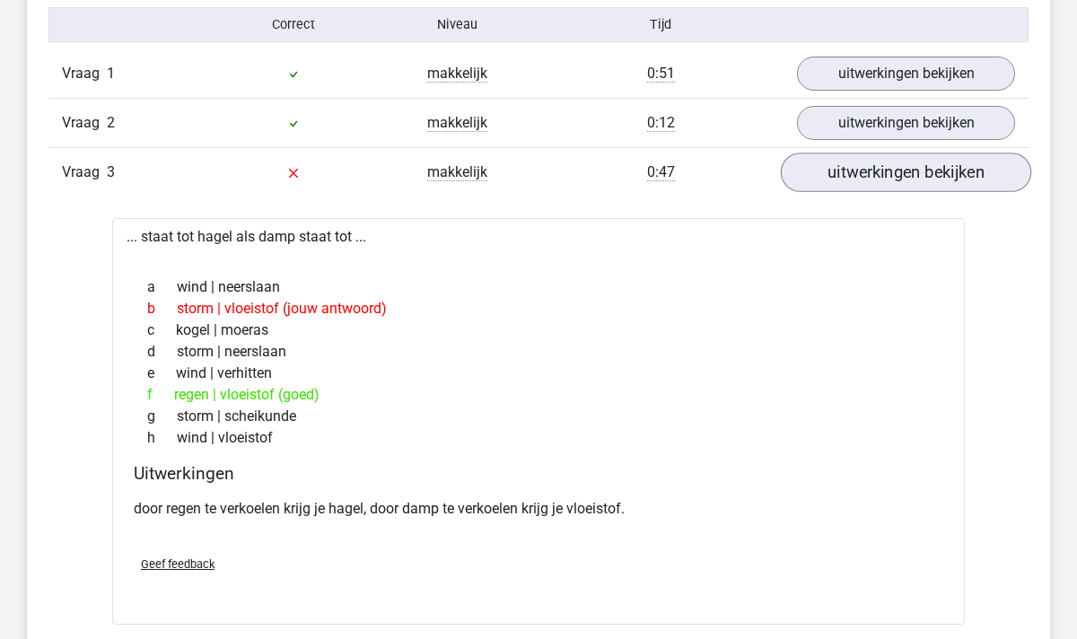 The height and width of the screenshot is (639, 1077). Describe the element at coordinates (162, 438) in the screenshot. I see `span: h` at that location.